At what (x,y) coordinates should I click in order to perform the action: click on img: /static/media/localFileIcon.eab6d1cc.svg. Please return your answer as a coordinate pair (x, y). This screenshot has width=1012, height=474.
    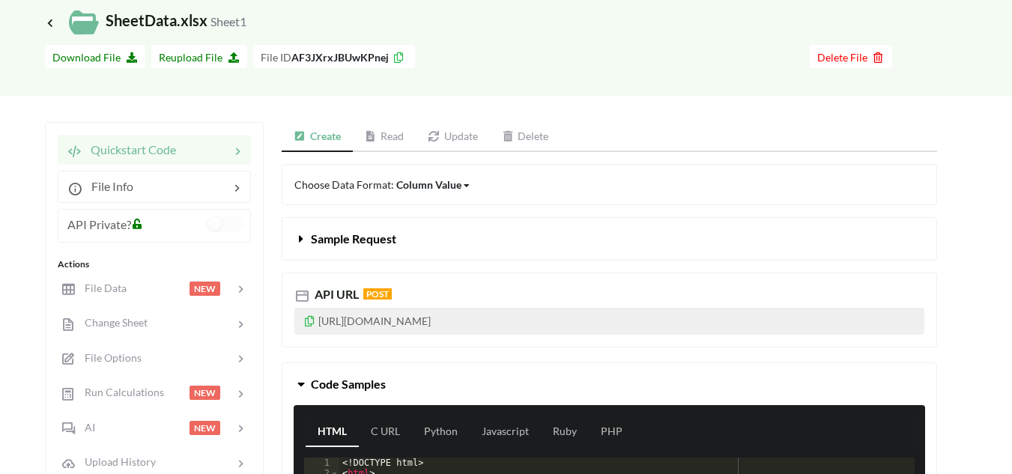
    Looking at the image, I should click on (84, 22).